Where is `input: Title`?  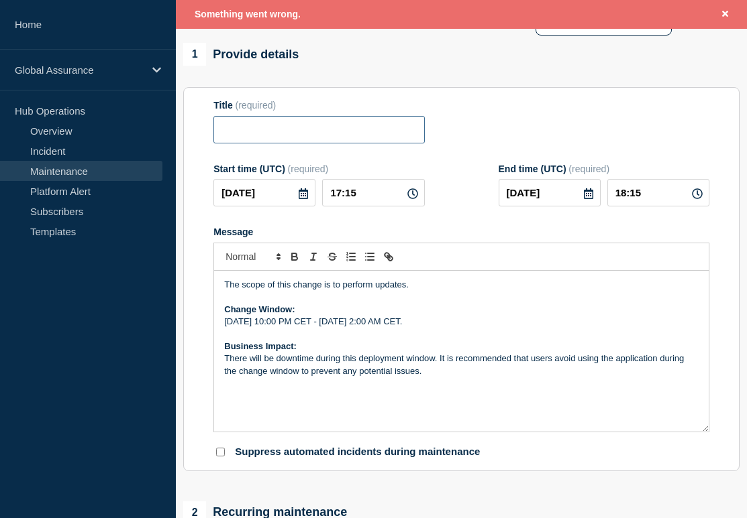
input: Title is located at coordinates (319, 129).